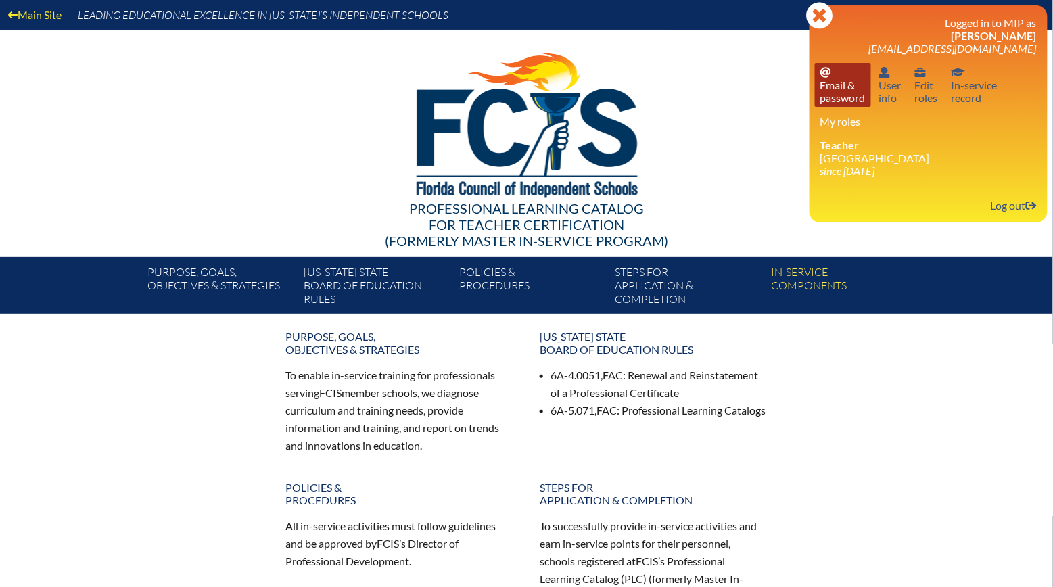  I want to click on svg: Email password, so click(826, 72).